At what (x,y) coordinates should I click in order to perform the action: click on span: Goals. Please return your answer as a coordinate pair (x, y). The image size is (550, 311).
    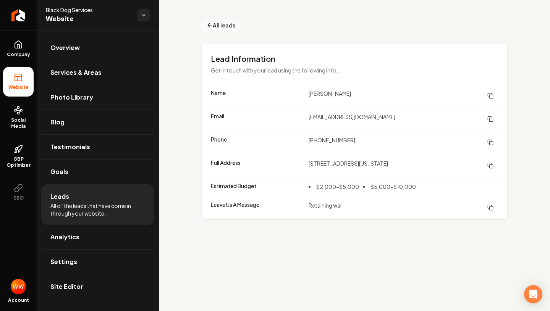
    Looking at the image, I should click on (59, 172).